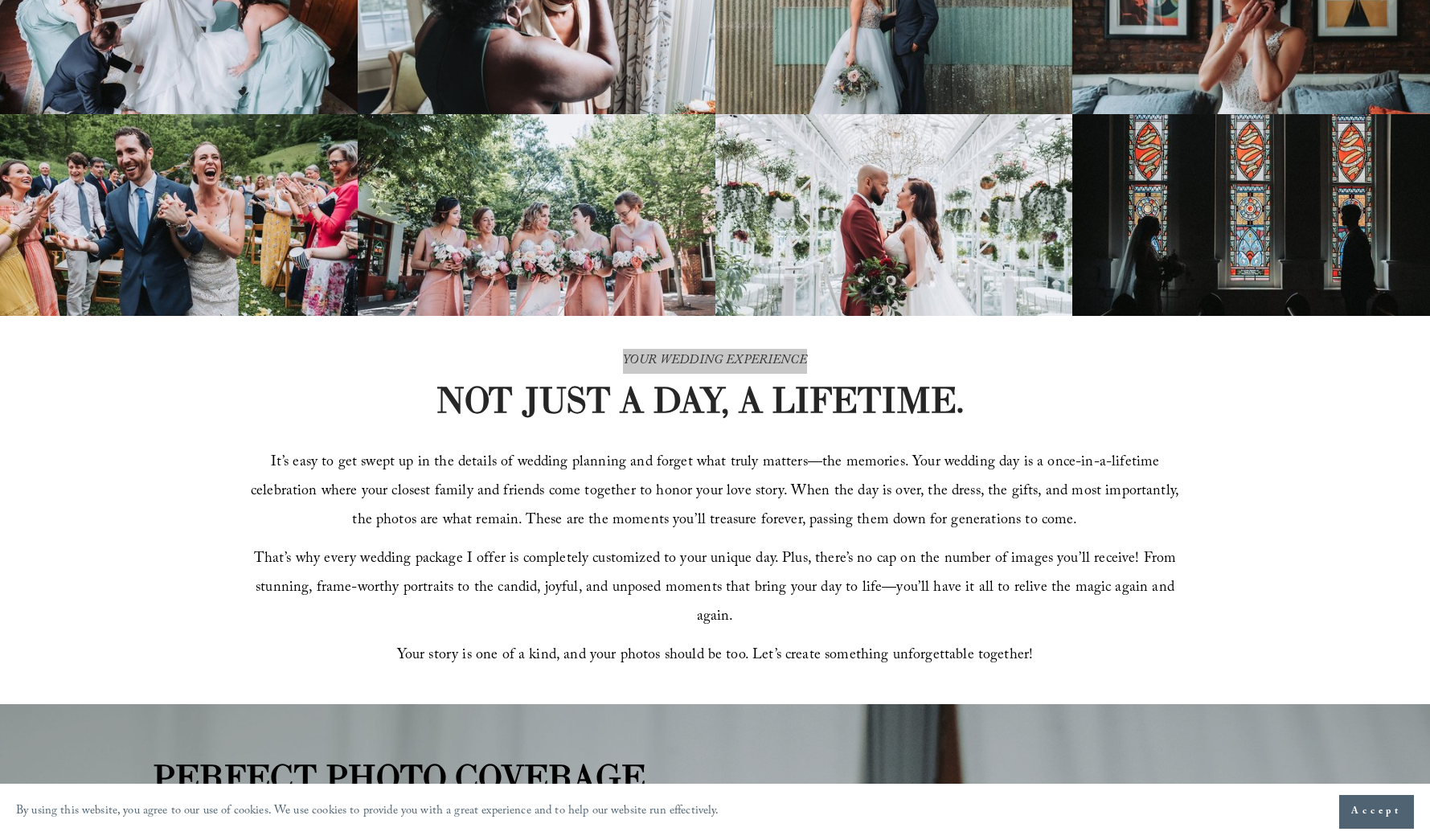  What do you see at coordinates (715, 361) in the screenshot?
I see `em: YOUR WEDDING EXPERIENCE` at bounding box center [715, 361].